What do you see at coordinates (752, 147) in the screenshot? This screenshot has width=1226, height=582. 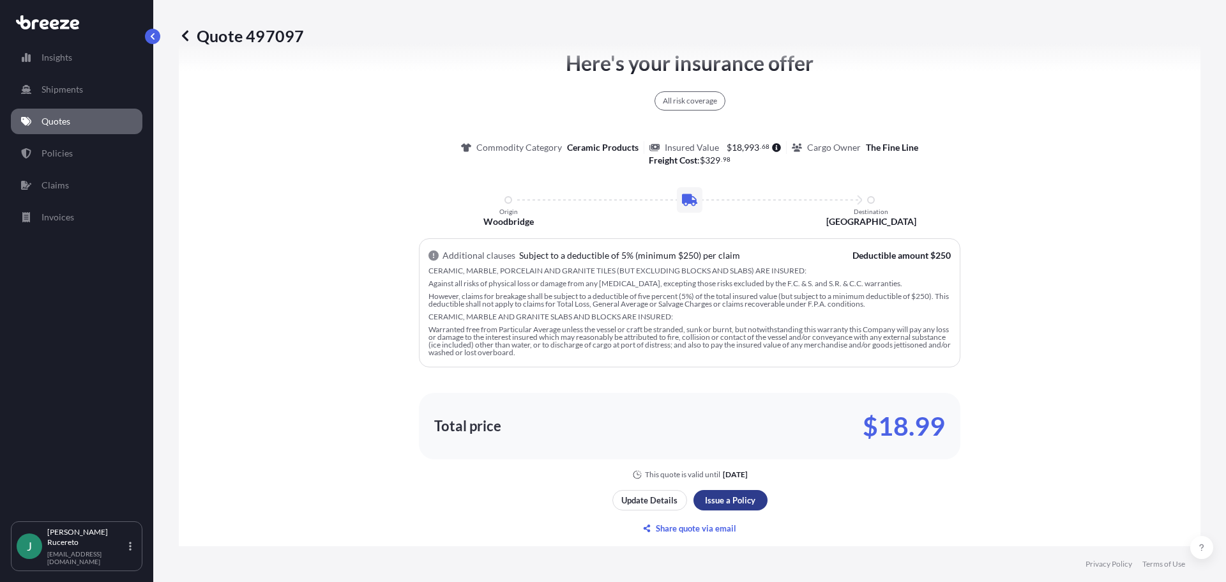 I see `span: 993` at bounding box center [752, 147].